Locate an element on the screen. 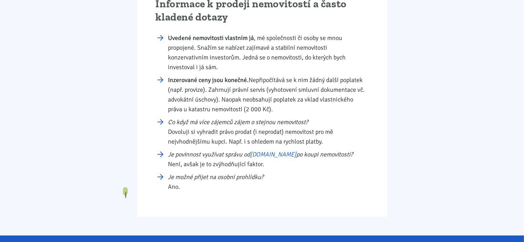  li: Není, avšak je to zvýhodňující faktor. is located at coordinates (269, 159).